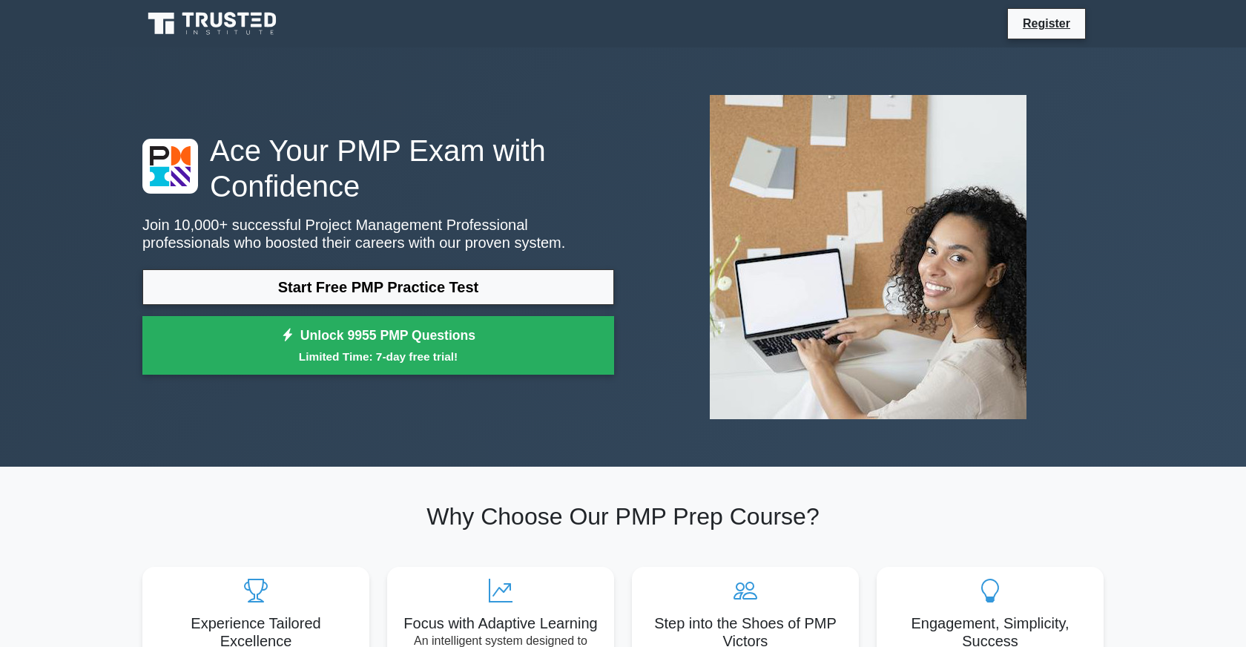 The width and height of the screenshot is (1246, 647). Describe the element at coordinates (378, 234) in the screenshot. I see `p: Join 10,000+ successful Project Management Professional professionals who boosted their careers w...` at that location.